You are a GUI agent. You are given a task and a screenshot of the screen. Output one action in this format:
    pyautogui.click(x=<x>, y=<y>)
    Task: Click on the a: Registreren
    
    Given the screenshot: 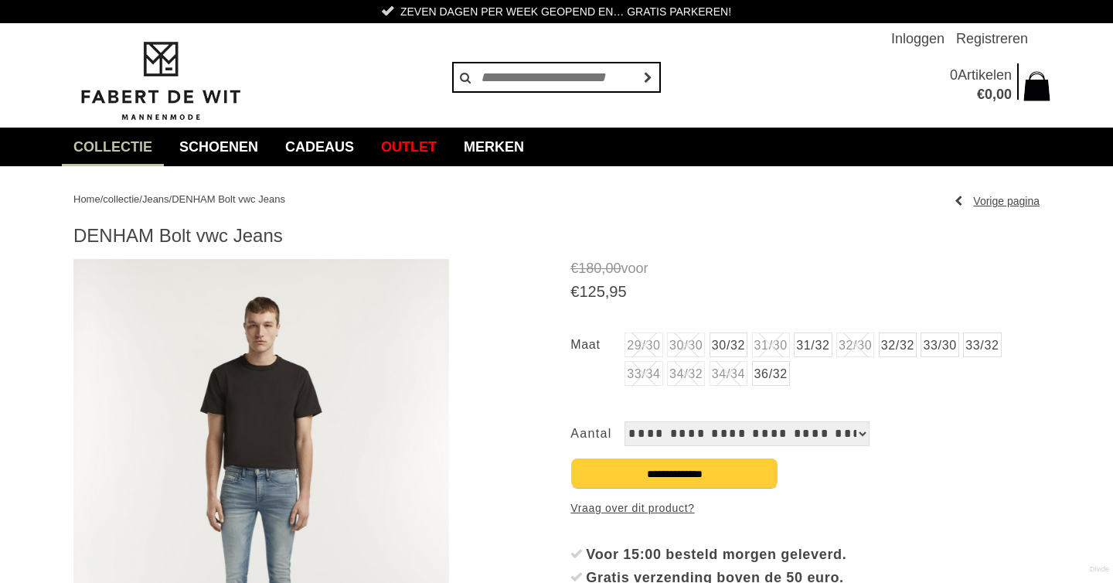 What is the action you would take?
    pyautogui.click(x=992, y=39)
    